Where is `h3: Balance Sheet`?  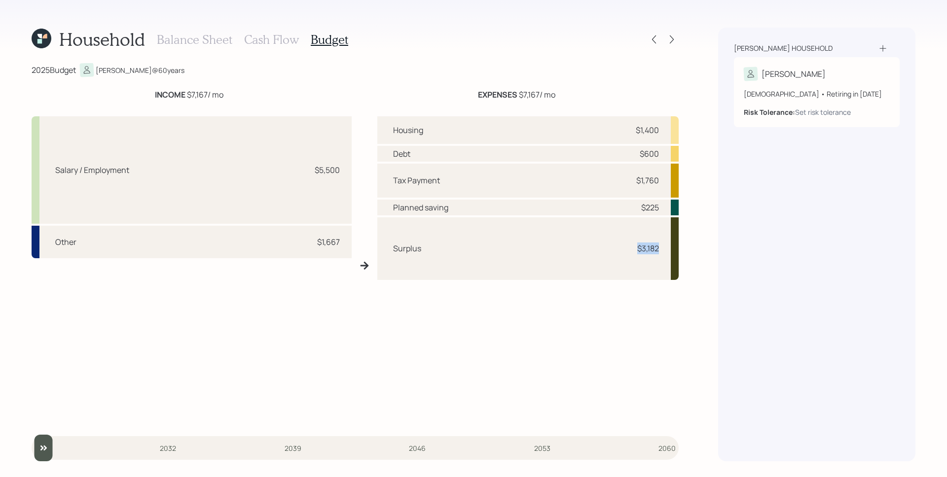
h3: Balance Sheet is located at coordinates (194, 39).